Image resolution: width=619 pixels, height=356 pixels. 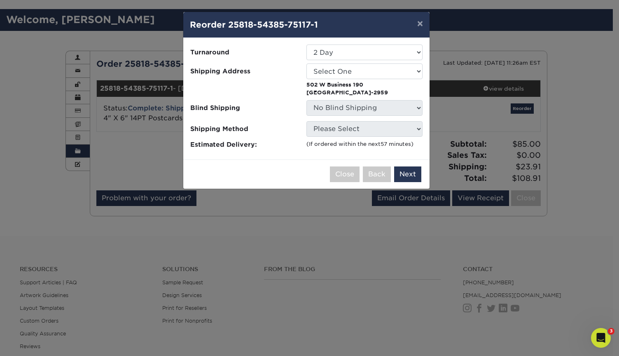 What do you see at coordinates (245, 71) in the screenshot?
I see `span: Shipping Address` at bounding box center [245, 71].